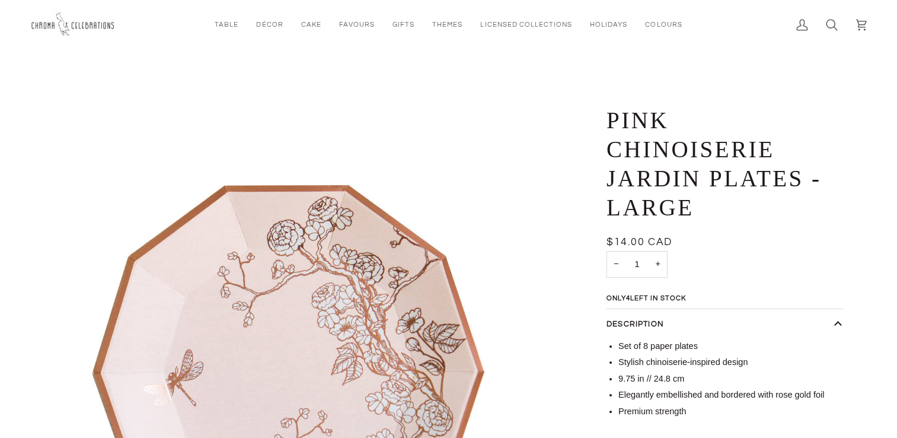  Describe the element at coordinates (637, 264) in the screenshot. I see `input: Quantity` at that location.